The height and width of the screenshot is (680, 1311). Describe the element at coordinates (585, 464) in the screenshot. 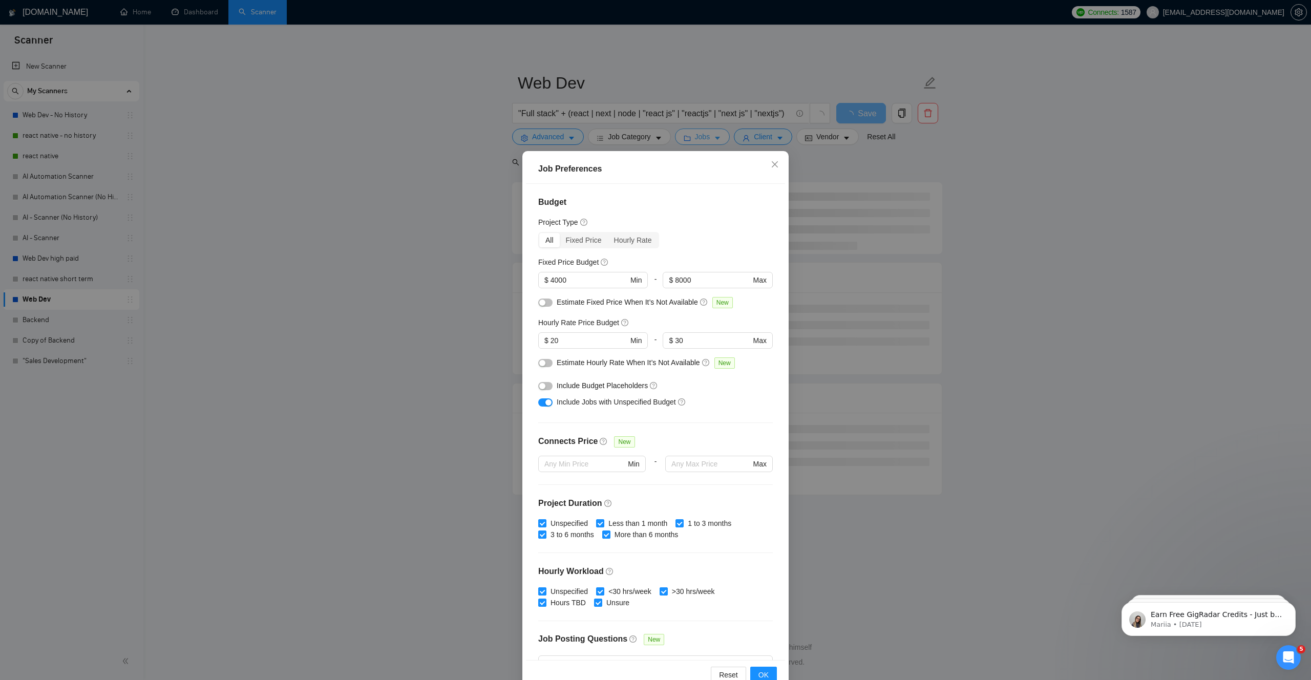

I see `input: Any Min Price` at that location.